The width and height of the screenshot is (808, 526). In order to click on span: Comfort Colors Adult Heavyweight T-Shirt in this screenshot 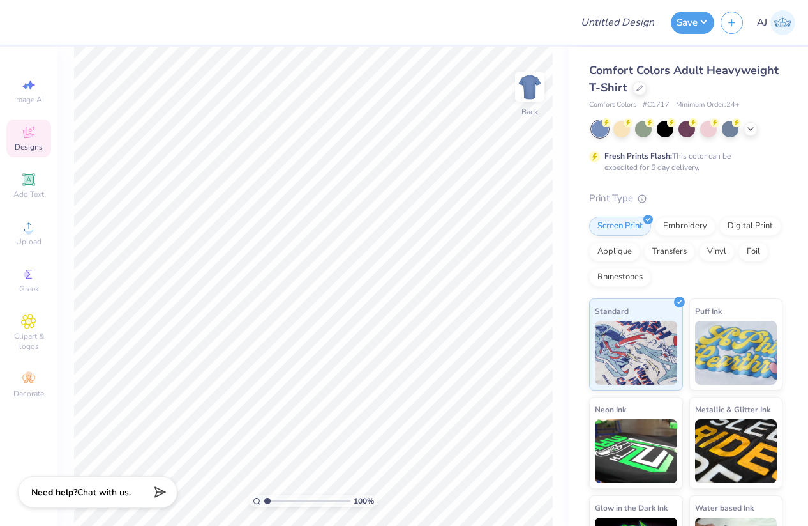, I will do `click(684, 79)`.